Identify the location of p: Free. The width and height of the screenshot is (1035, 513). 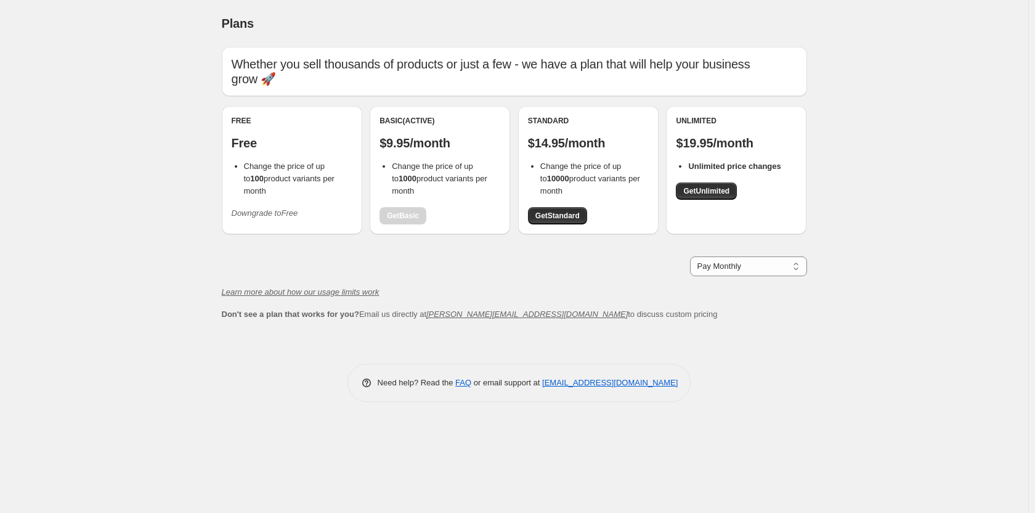
(292, 143).